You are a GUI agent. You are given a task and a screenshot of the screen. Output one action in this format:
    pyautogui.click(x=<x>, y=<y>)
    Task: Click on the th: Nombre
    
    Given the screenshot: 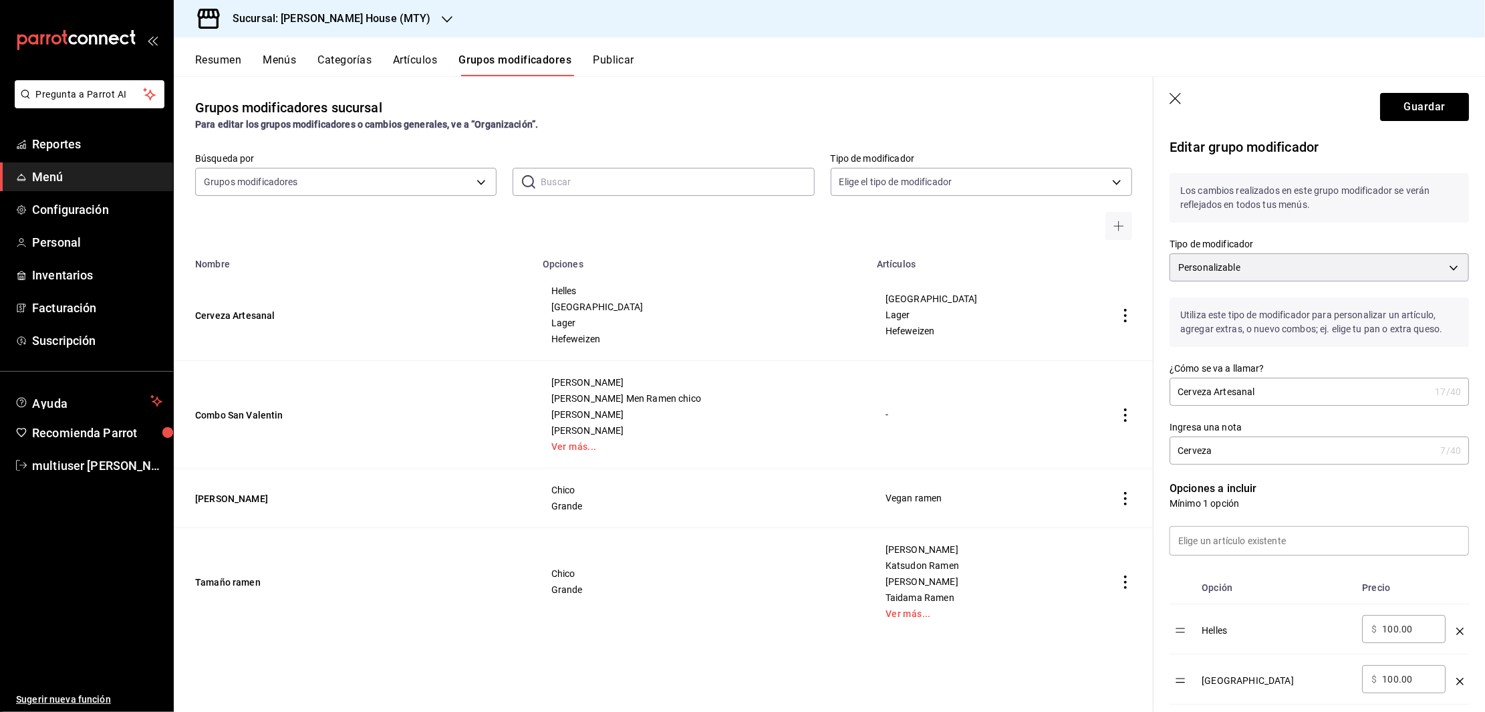 What is the action you would take?
    pyautogui.click(x=354, y=260)
    